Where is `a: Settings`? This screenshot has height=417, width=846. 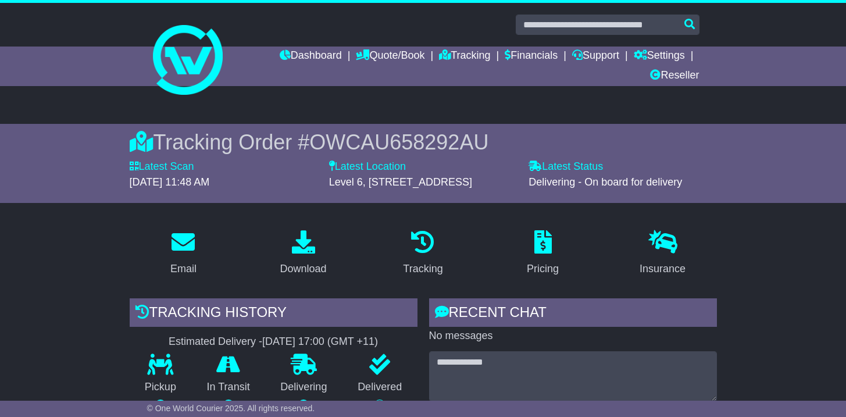 a: Settings is located at coordinates (659, 56).